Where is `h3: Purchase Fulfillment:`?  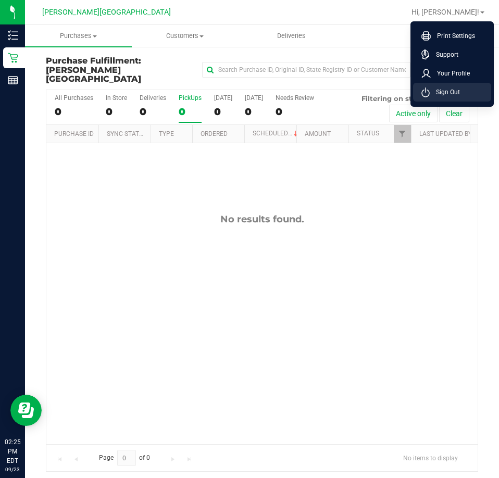
h3: Purchase Fulfillment: is located at coordinates (118, 70).